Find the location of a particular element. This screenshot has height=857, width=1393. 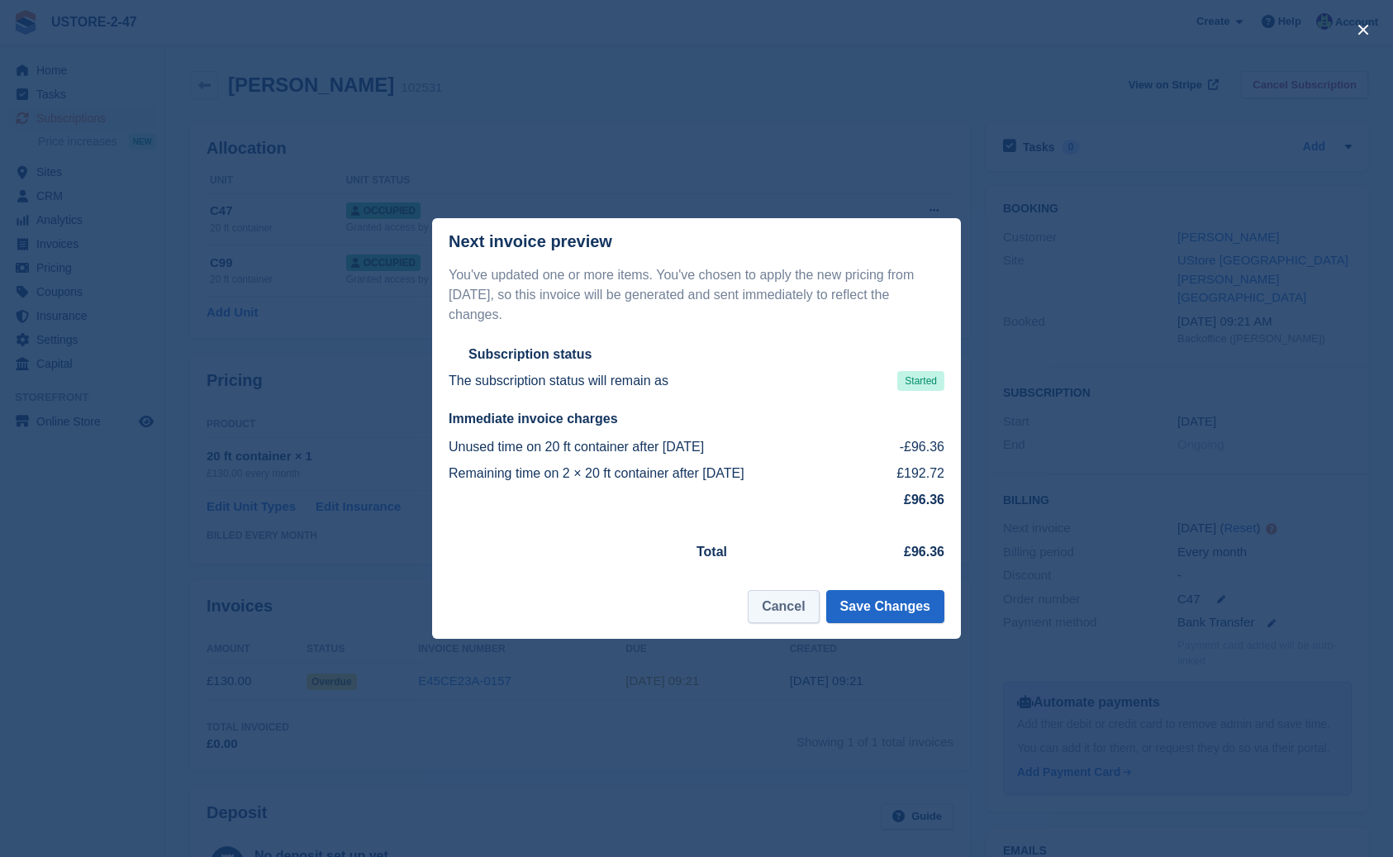

td: £192.72 is located at coordinates (910, 473).